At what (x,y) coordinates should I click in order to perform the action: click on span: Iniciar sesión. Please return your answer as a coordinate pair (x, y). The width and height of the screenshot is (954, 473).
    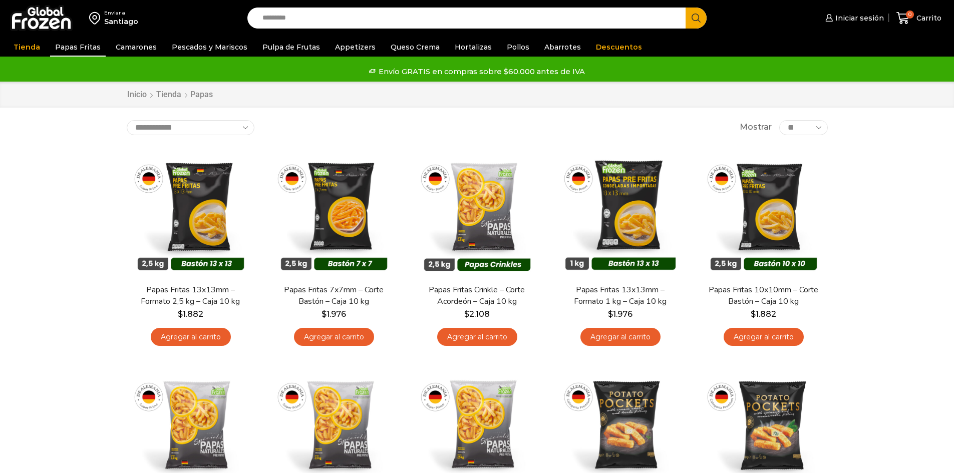
    Looking at the image, I should click on (858, 18).